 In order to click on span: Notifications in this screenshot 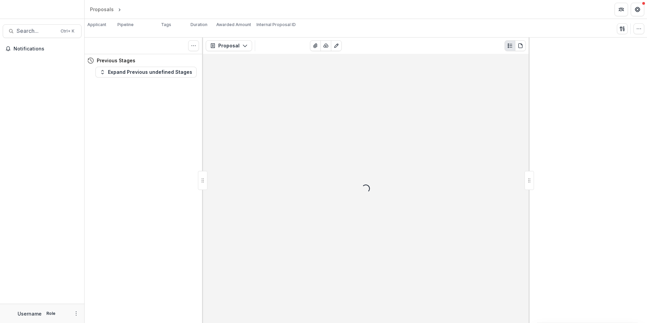, I will do `click(46, 49)`.